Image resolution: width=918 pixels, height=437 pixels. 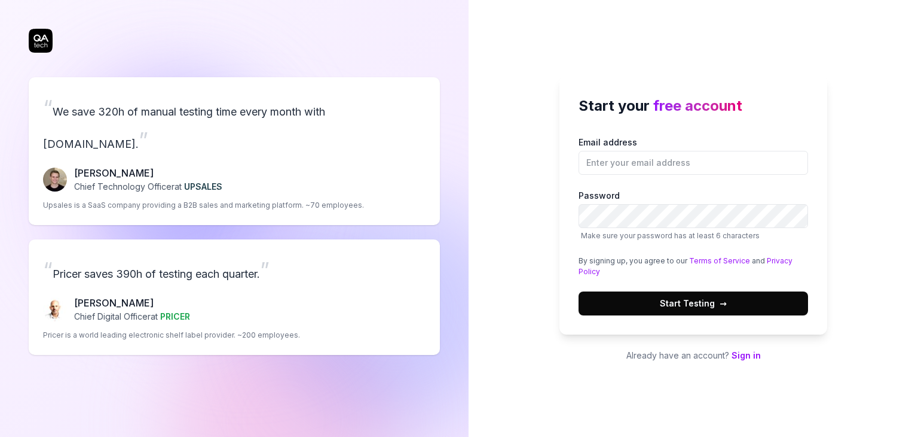 I want to click on label: Email address, so click(x=694, y=155).